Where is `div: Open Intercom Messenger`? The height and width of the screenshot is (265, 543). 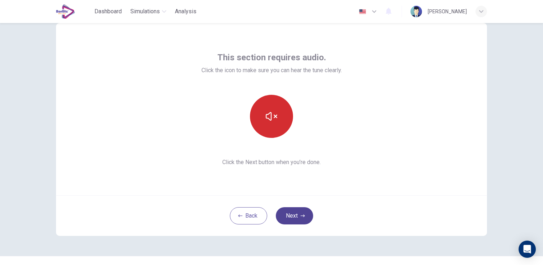 div: Open Intercom Messenger is located at coordinates (527, 249).